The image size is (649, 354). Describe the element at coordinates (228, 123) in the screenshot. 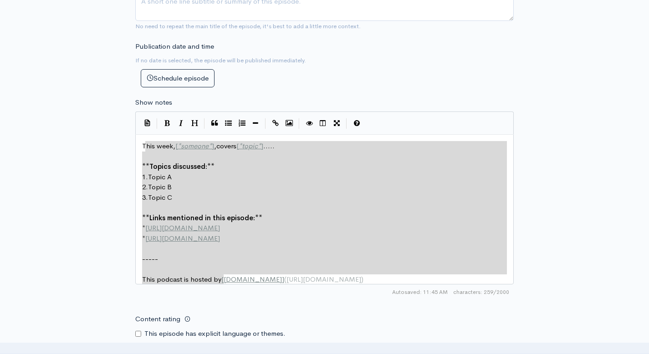

I see `button: Generic List` at that location.